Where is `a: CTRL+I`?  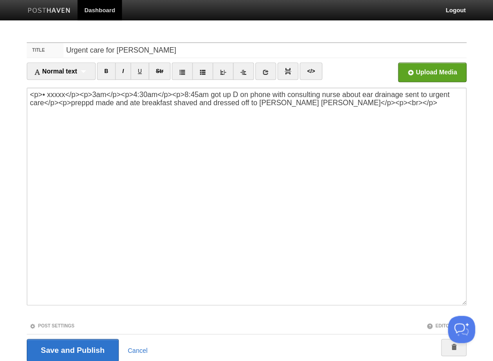
a: CTRL+I is located at coordinates (123, 71).